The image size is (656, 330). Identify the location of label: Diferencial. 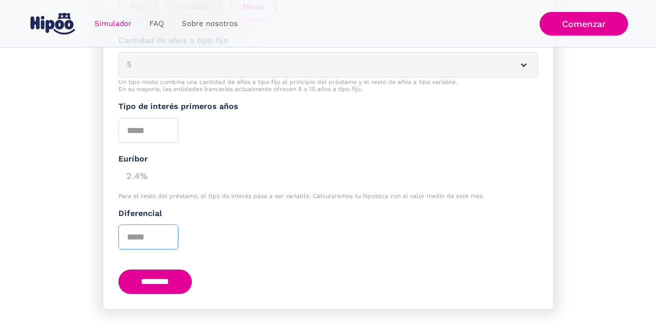
(328, 213).